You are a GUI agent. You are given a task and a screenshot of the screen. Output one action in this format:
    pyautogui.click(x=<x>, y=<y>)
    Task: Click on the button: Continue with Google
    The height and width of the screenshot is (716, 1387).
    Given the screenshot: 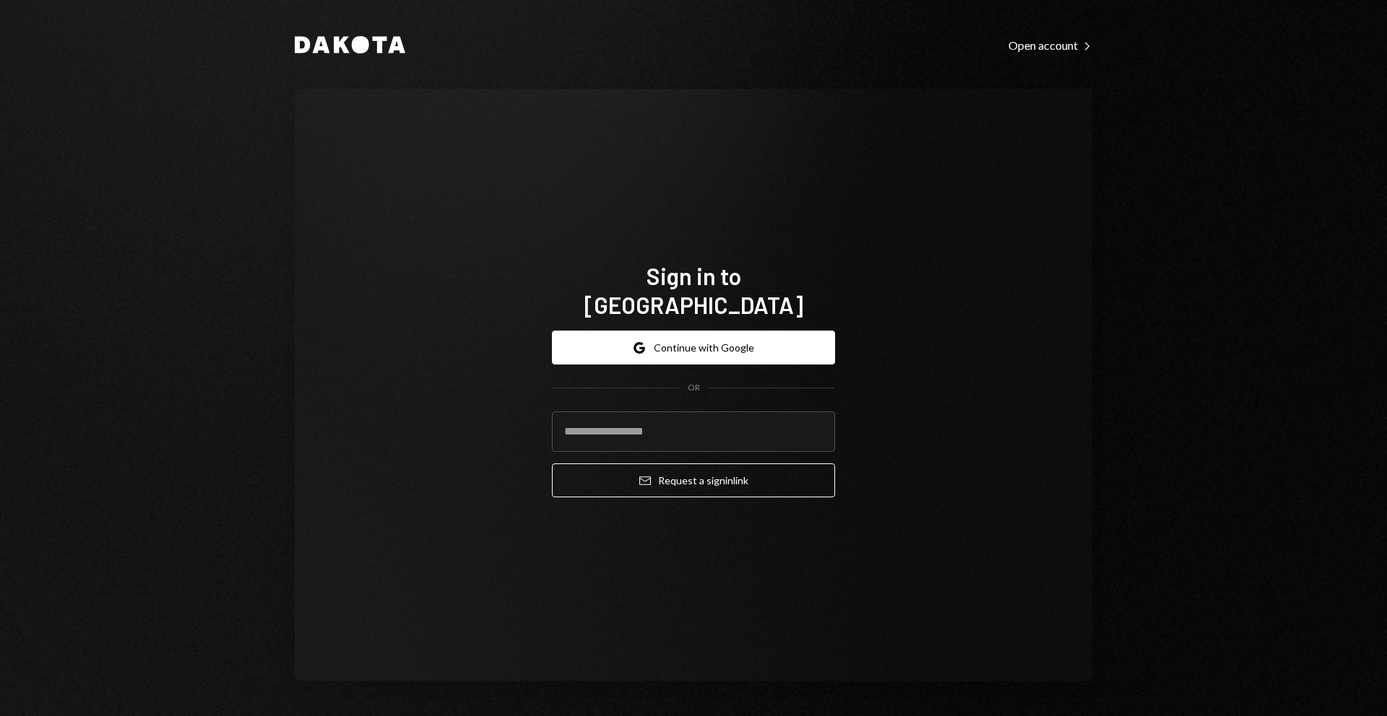 What is the action you would take?
    pyautogui.click(x=693, y=347)
    